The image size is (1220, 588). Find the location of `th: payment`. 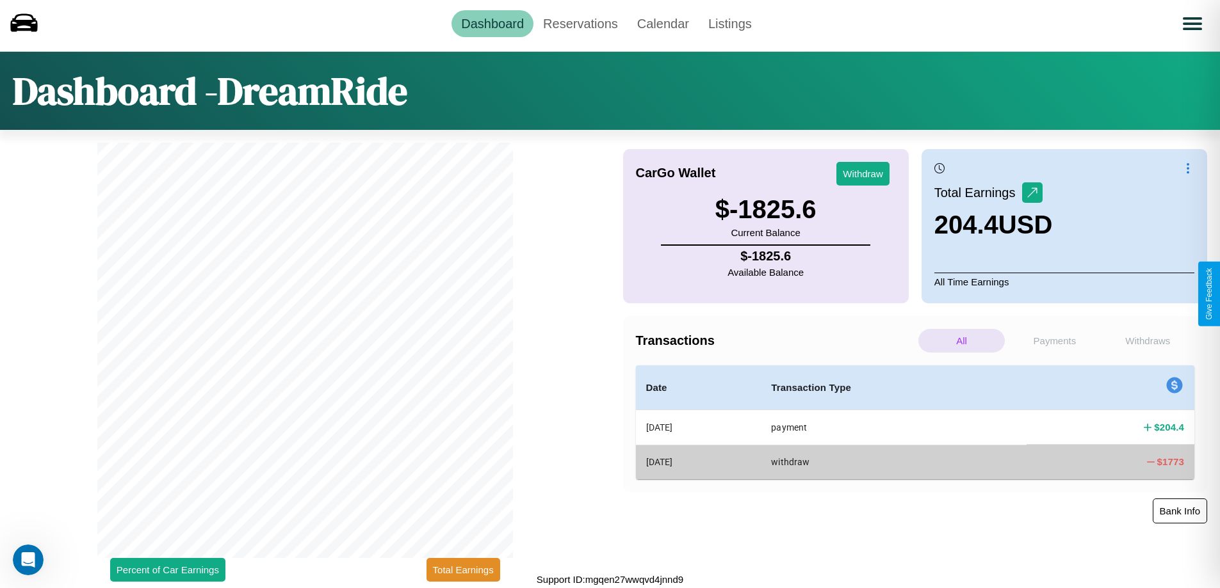

th: payment is located at coordinates (893, 428).